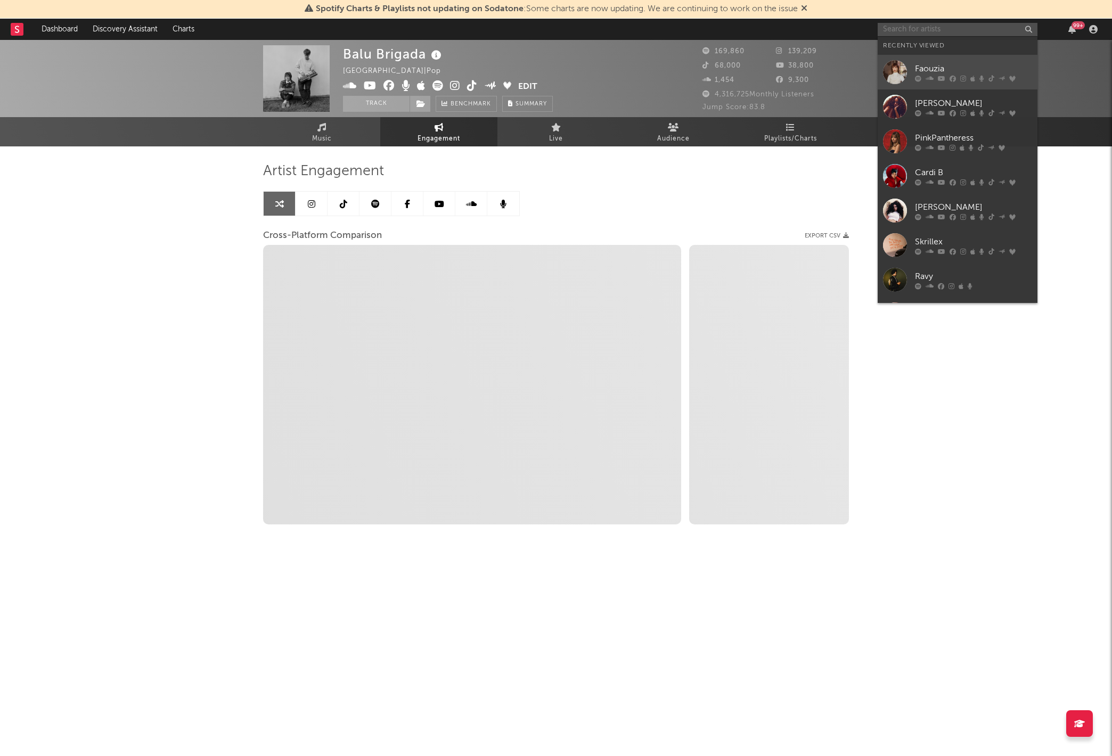 Image resolution: width=1112 pixels, height=756 pixels. I want to click on div: Cardi B, so click(974, 173).